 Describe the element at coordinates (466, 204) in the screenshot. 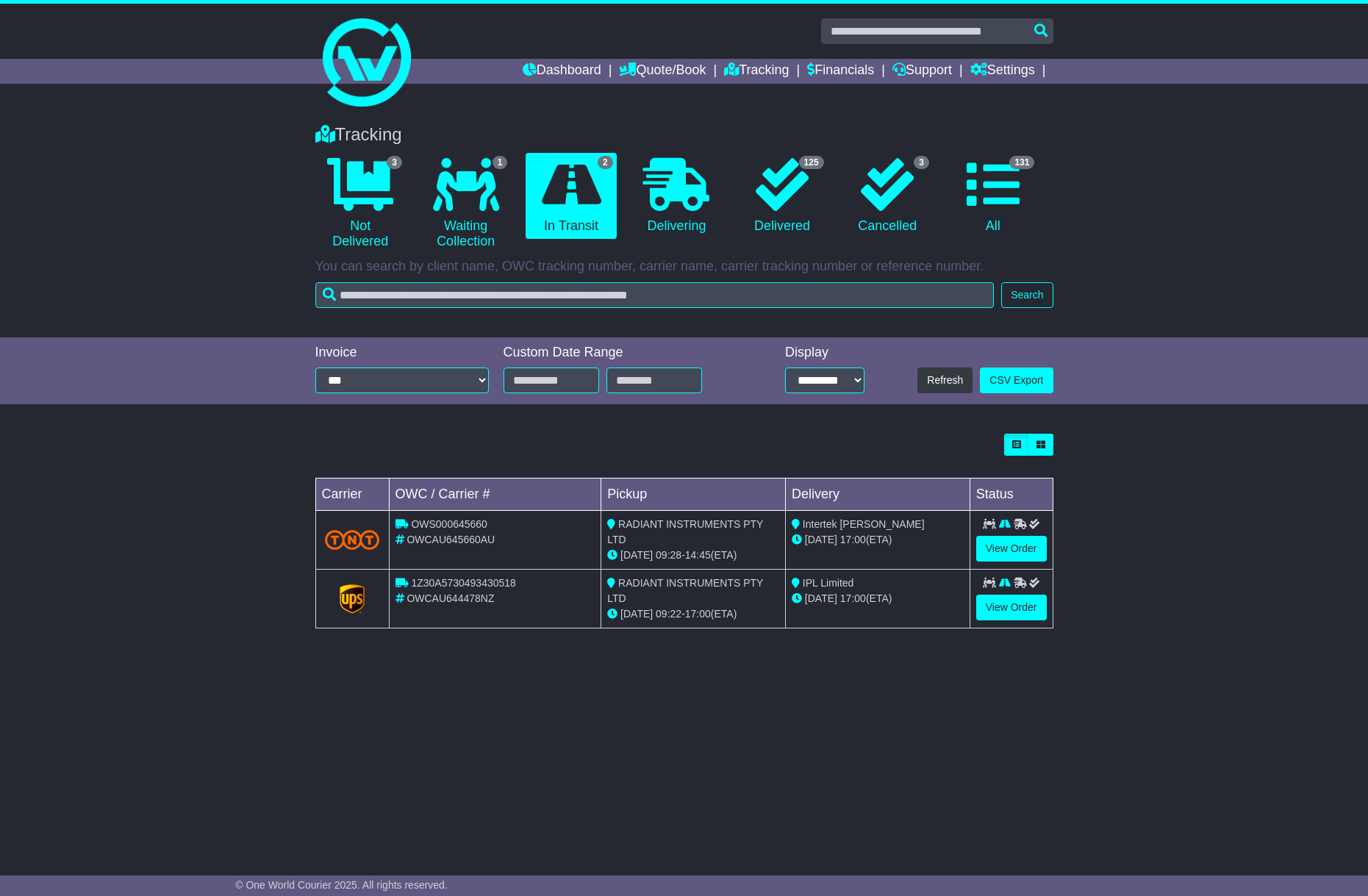

I see `a: 1 Waiting Collection` at that location.